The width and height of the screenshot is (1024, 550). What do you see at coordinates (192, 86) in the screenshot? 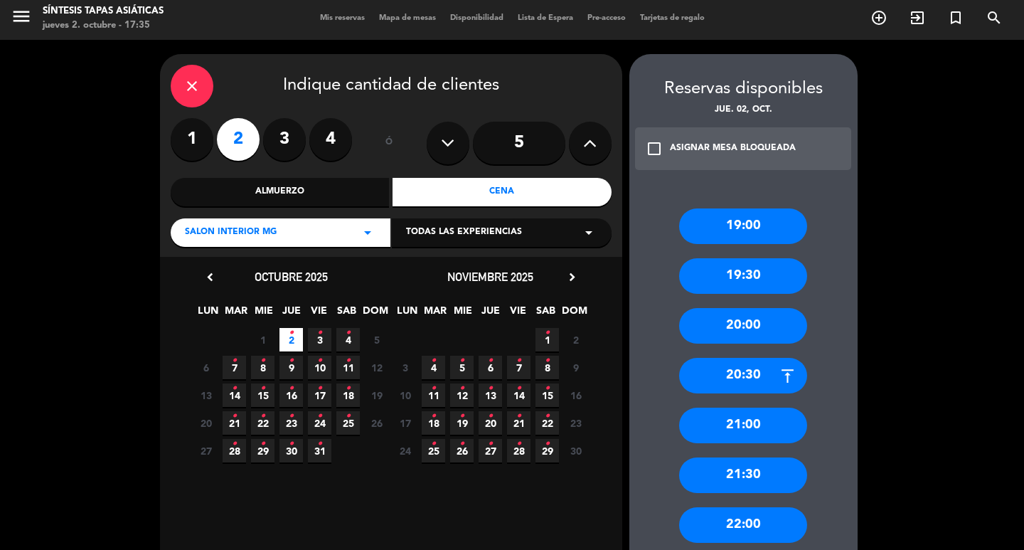
I see `i: close` at bounding box center [192, 86].